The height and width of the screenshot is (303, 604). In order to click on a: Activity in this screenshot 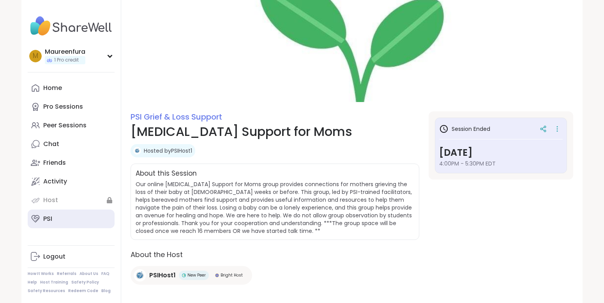, I will do `click(71, 182)`.